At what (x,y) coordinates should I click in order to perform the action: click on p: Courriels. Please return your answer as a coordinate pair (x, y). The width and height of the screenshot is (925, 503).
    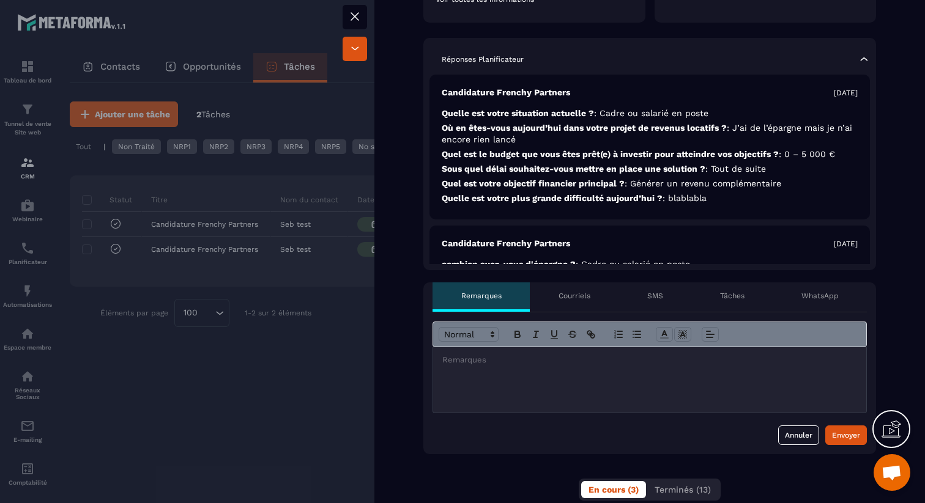
    Looking at the image, I should click on (574, 296).